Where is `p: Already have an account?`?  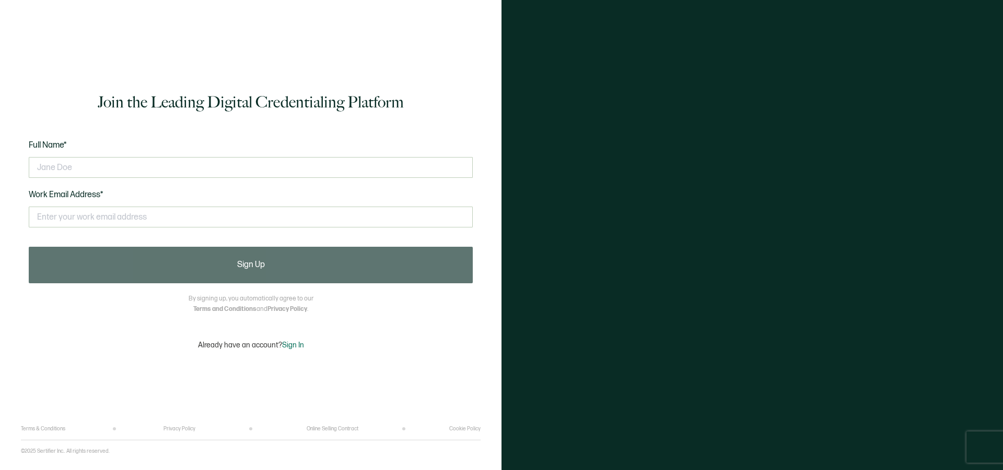
p: Already have an account? is located at coordinates (251, 345).